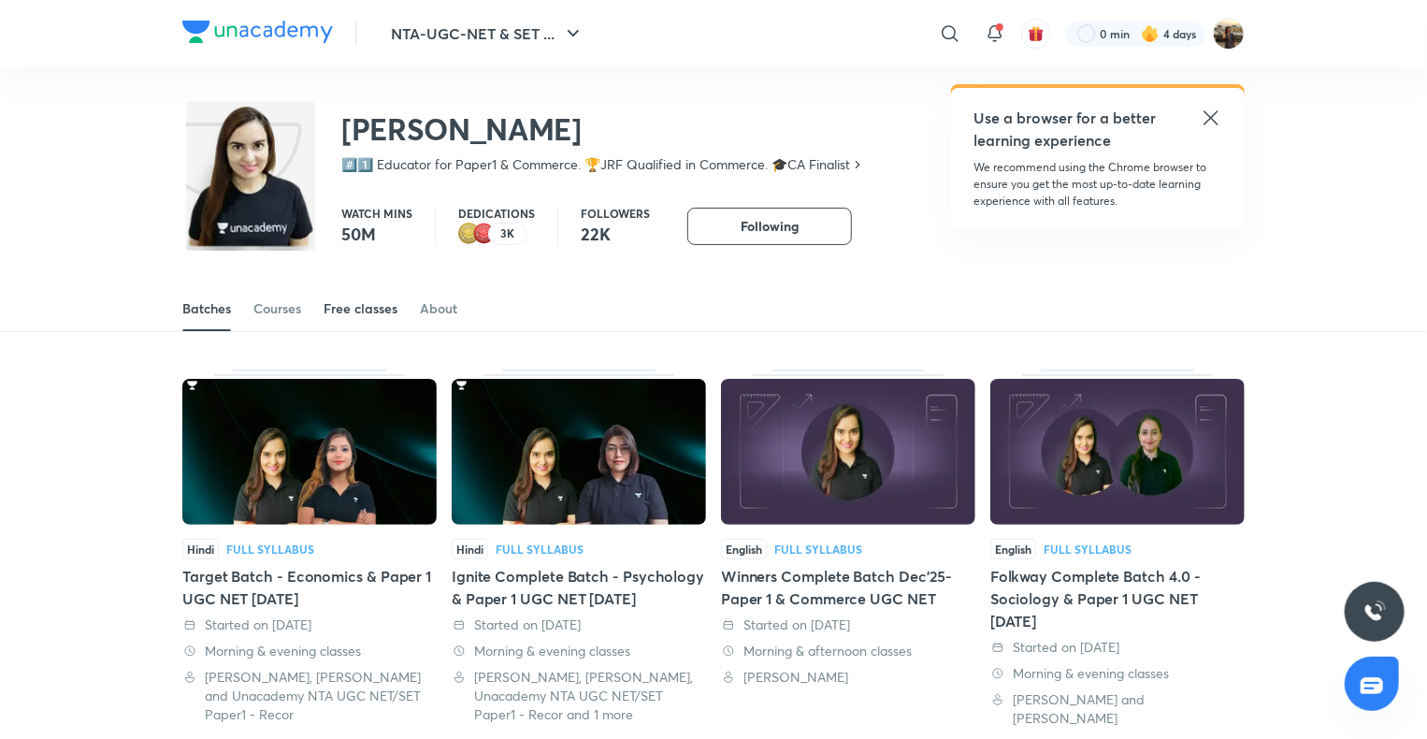 The height and width of the screenshot is (739, 1427). What do you see at coordinates (1118, 548) in the screenshot?
I see `div: Folkway Complete Batch 4.0 - Sociology & Paper 1 UGC NET Jun'25` at bounding box center [1118, 548].